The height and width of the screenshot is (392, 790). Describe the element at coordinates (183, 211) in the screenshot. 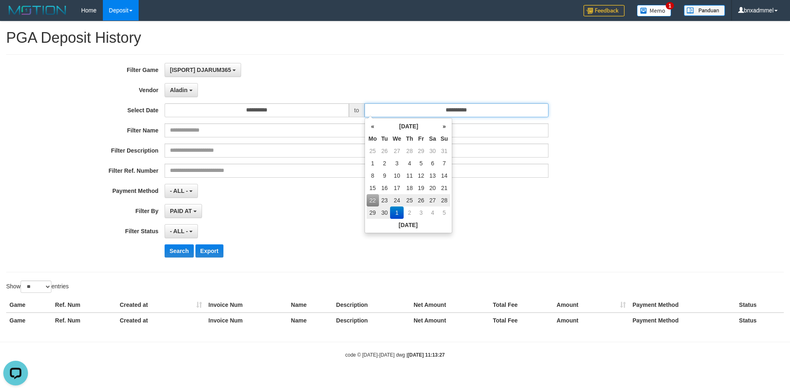

I see `button: PAID AT` at that location.